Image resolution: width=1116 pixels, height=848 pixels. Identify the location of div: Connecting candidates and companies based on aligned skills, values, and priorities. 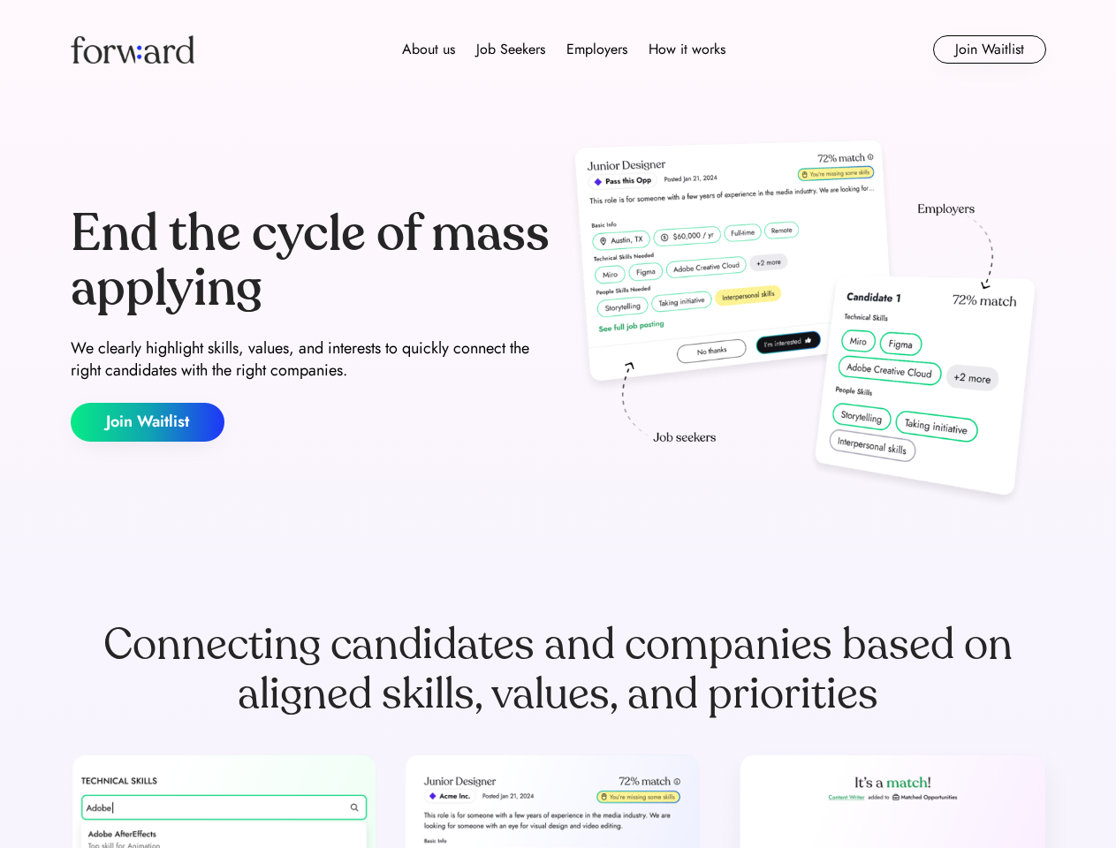
(558, 670).